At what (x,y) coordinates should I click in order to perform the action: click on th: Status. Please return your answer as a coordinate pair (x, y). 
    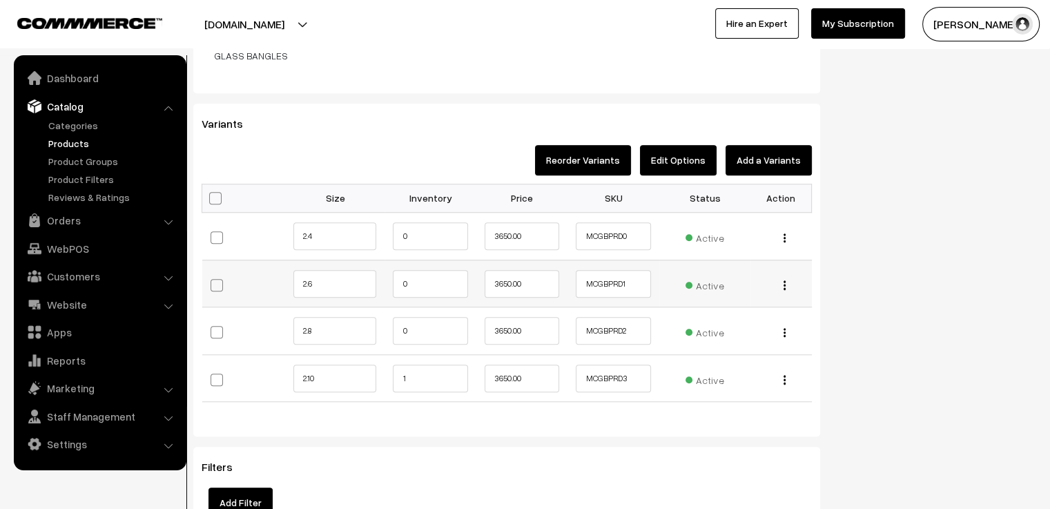
    Looking at the image, I should click on (705, 198).